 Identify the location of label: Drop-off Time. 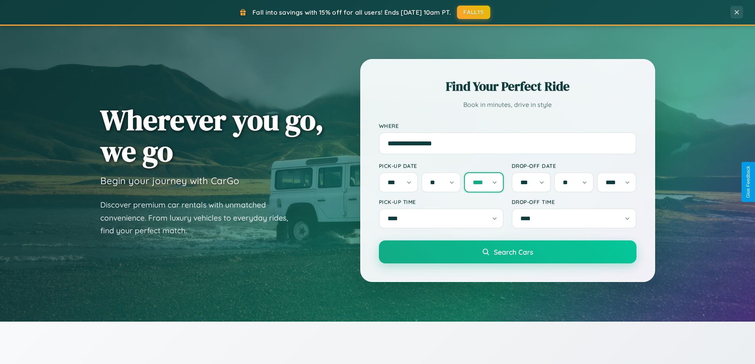
(574, 202).